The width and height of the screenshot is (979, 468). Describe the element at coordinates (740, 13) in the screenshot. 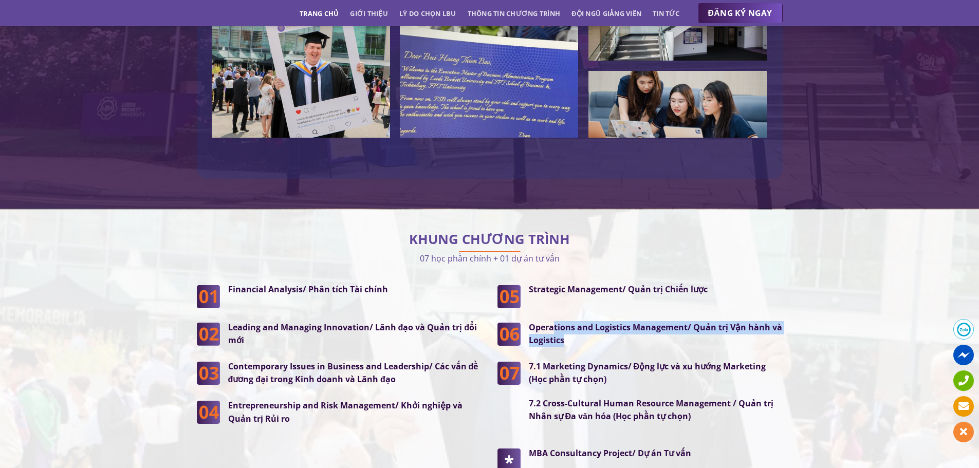

I see `a: ĐĂNG KÝ NGAY` at that location.